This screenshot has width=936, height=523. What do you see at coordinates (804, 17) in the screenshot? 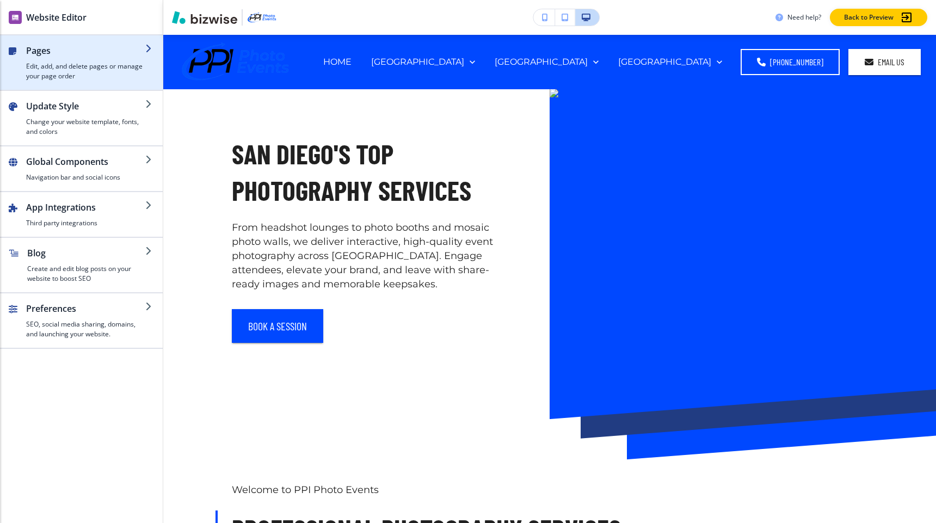
I see `h3: Need help?` at bounding box center [804, 17].